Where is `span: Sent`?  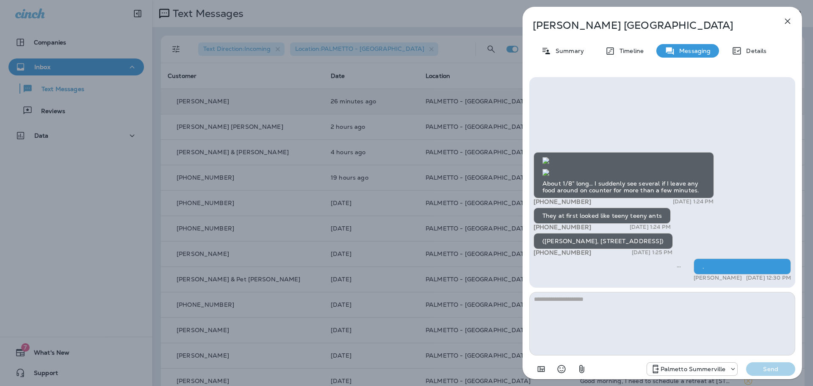
span: Sent is located at coordinates (679, 266).